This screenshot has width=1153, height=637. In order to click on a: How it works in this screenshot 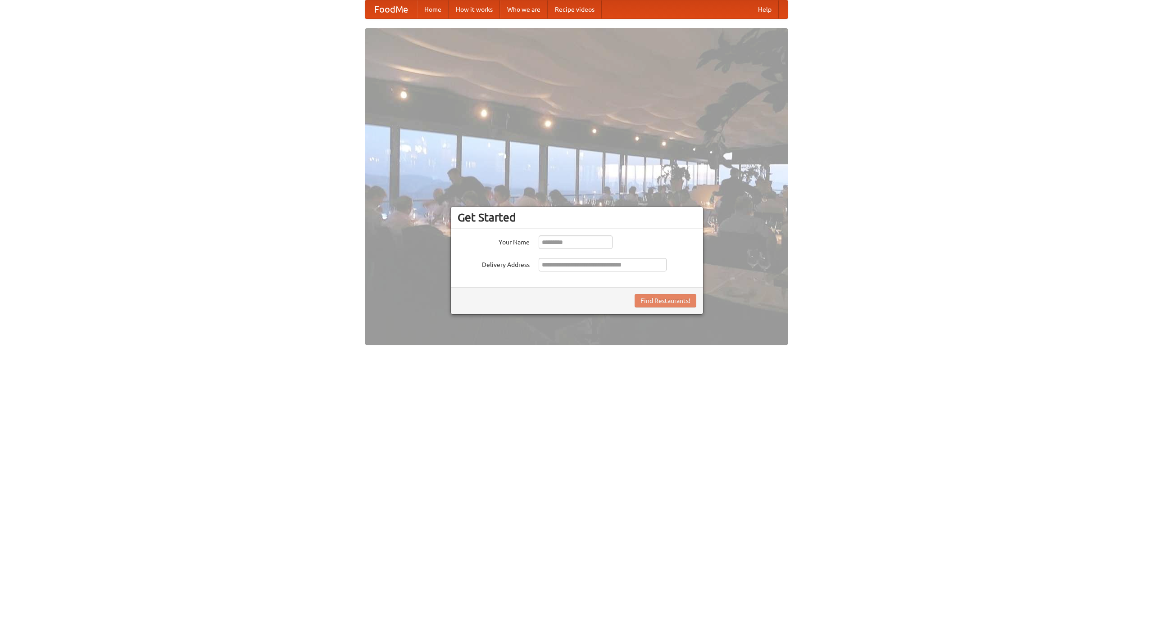, I will do `click(474, 9)`.